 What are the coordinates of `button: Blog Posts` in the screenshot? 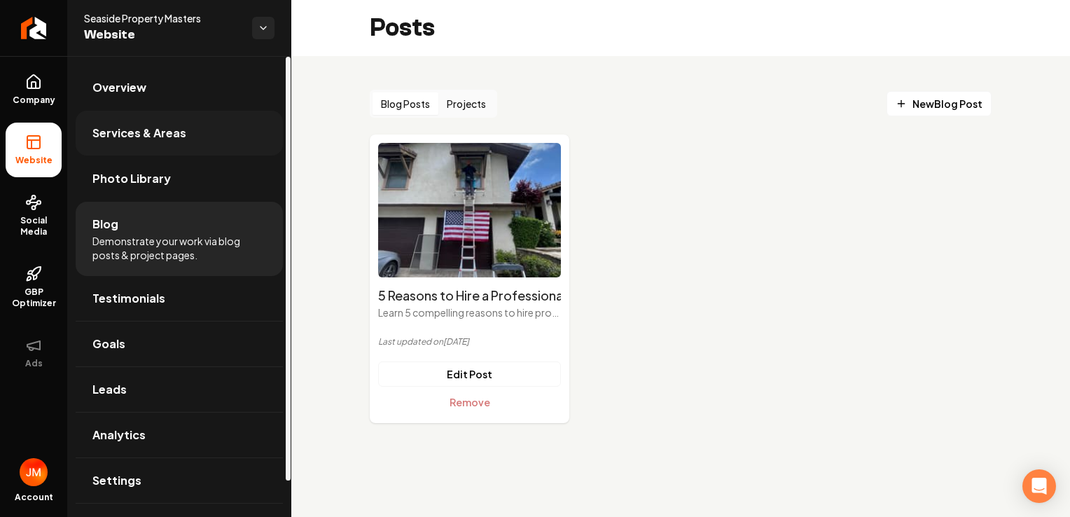 It's located at (405, 104).